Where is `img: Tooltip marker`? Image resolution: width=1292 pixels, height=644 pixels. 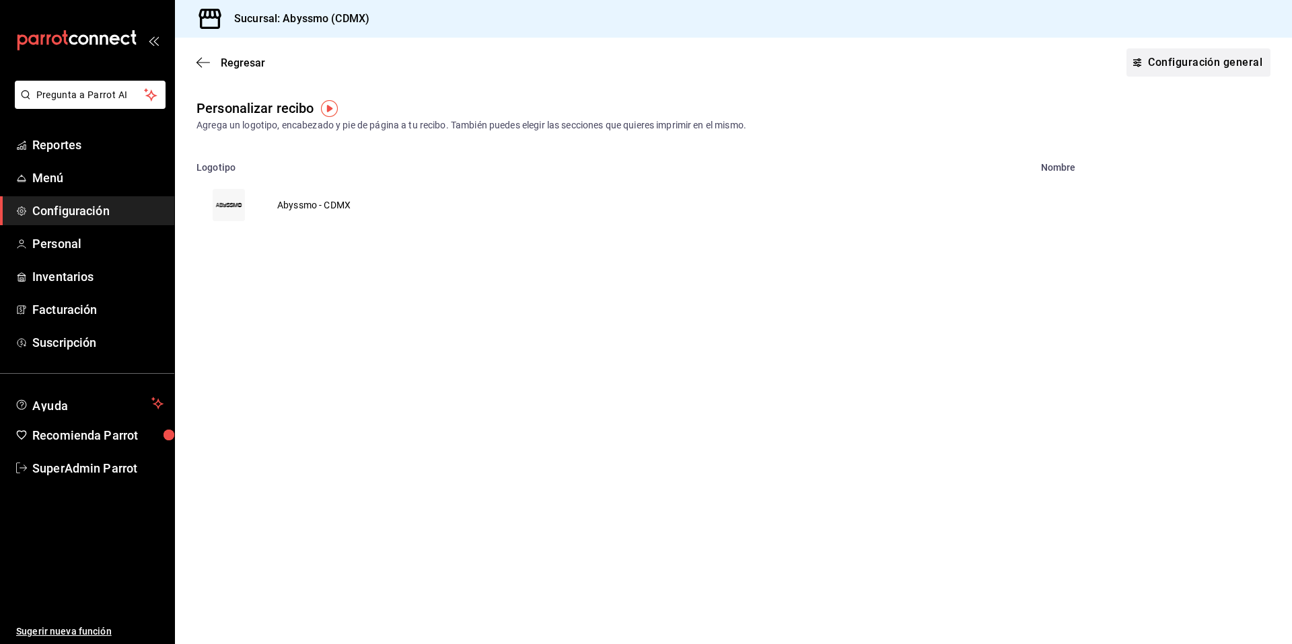 img: Tooltip marker is located at coordinates (329, 108).